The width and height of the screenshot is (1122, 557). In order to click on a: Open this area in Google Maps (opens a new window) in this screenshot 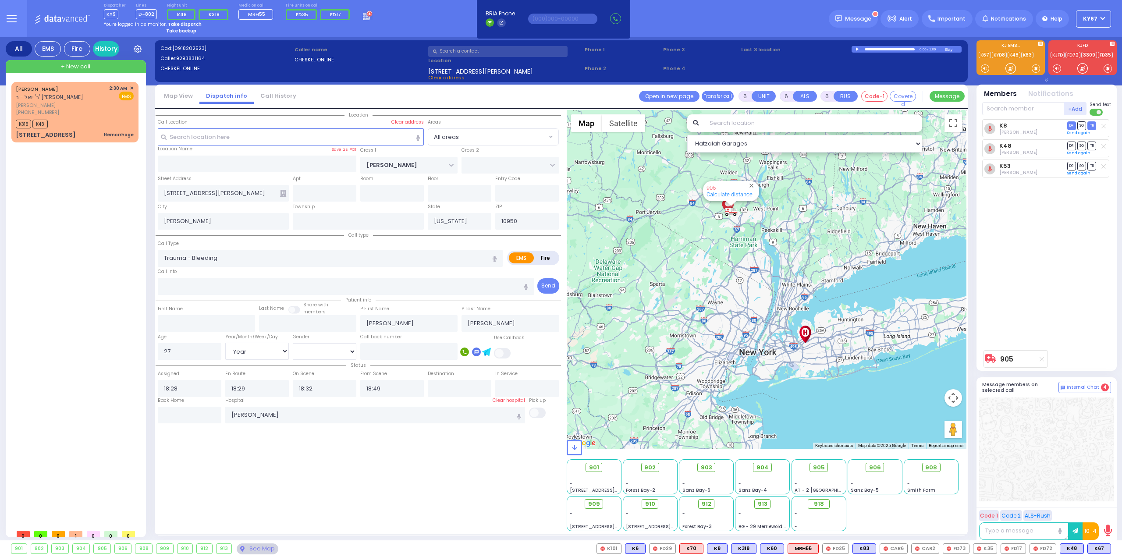, I will do `click(583, 443)`.